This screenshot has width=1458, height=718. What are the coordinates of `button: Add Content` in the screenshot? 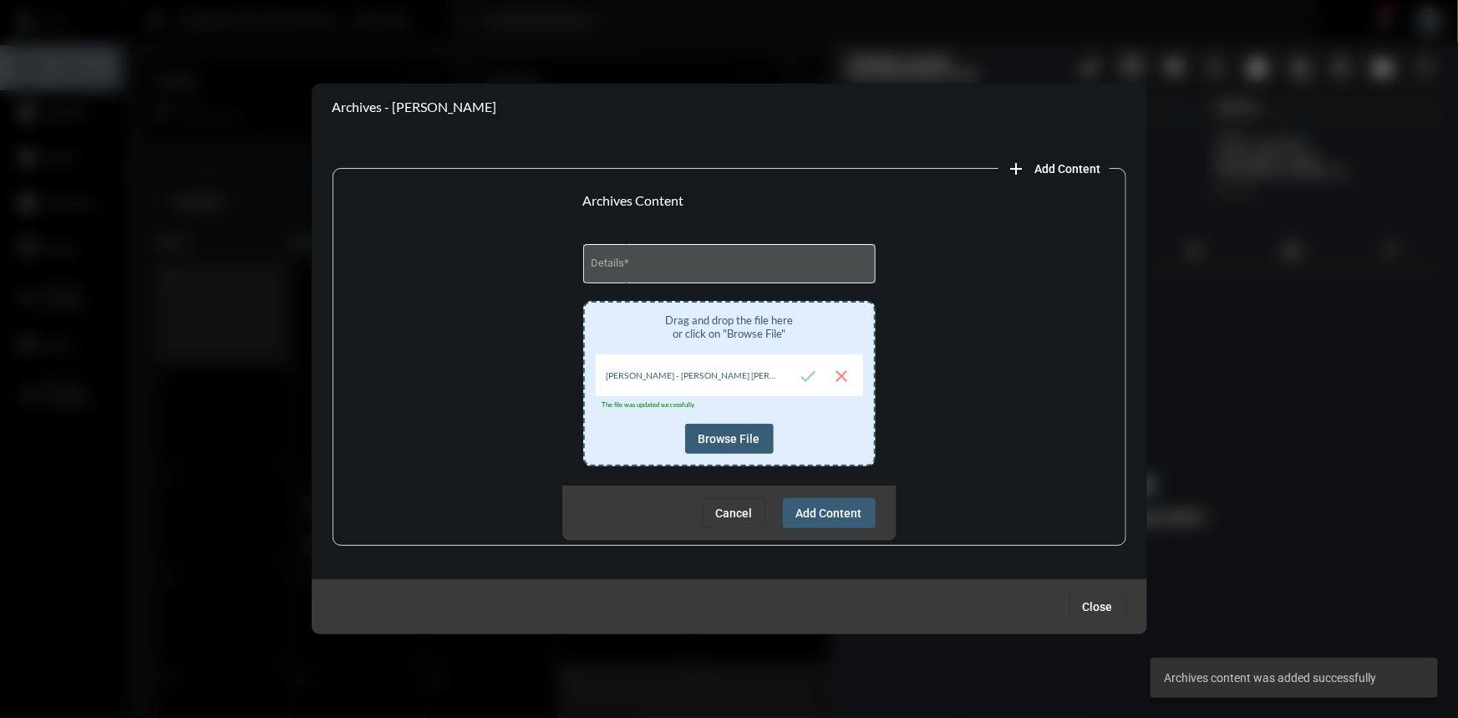 It's located at (829, 513).